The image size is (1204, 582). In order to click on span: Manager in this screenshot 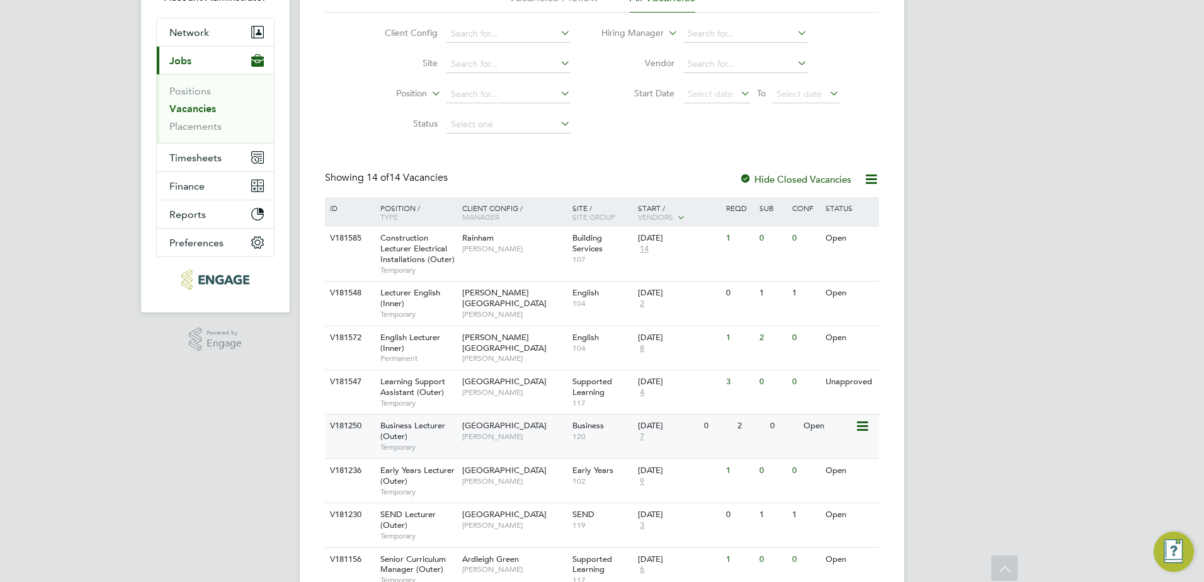, I will do `click(480, 217)`.